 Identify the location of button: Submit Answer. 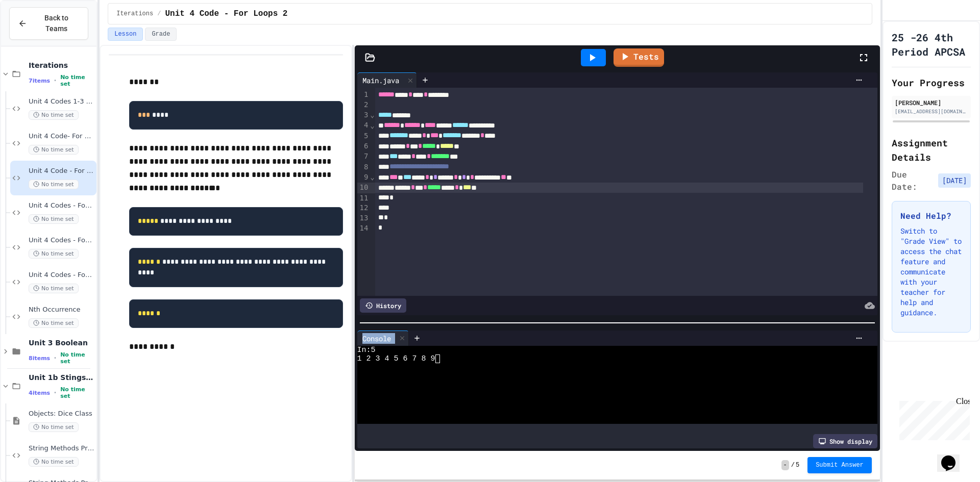
(839, 465).